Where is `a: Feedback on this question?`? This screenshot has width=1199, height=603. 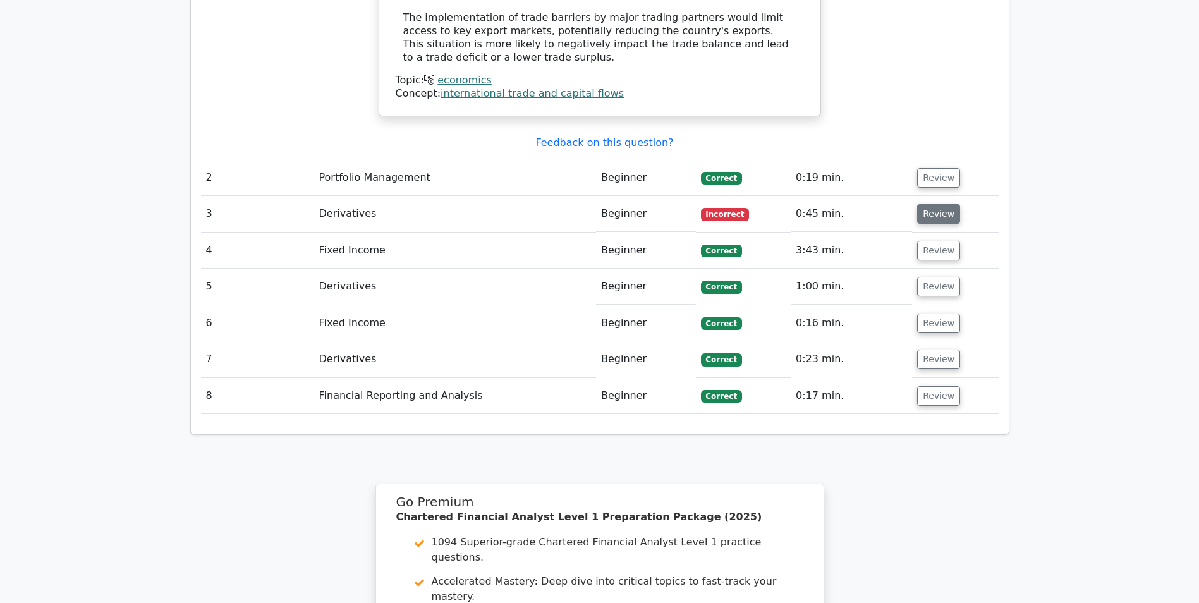
a: Feedback on this question? is located at coordinates (604, 142).